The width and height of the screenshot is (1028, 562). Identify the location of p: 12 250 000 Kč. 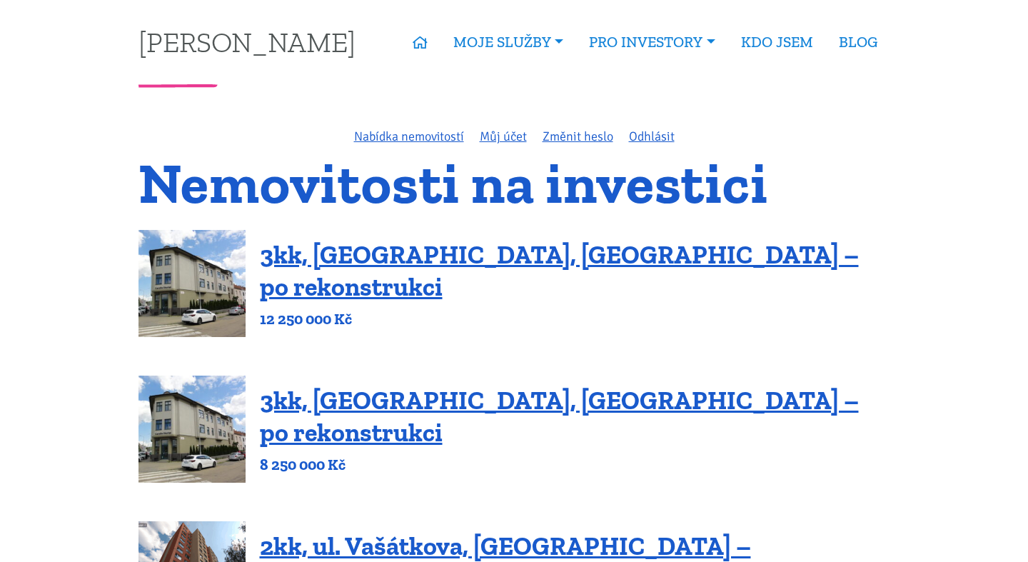
(575, 319).